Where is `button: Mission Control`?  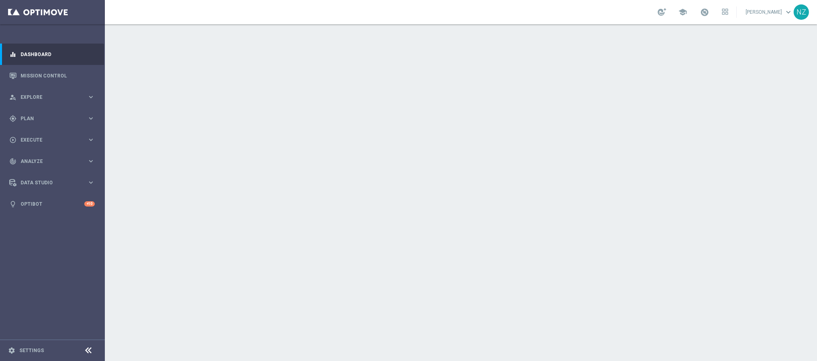
button: Mission Control is located at coordinates (52, 76).